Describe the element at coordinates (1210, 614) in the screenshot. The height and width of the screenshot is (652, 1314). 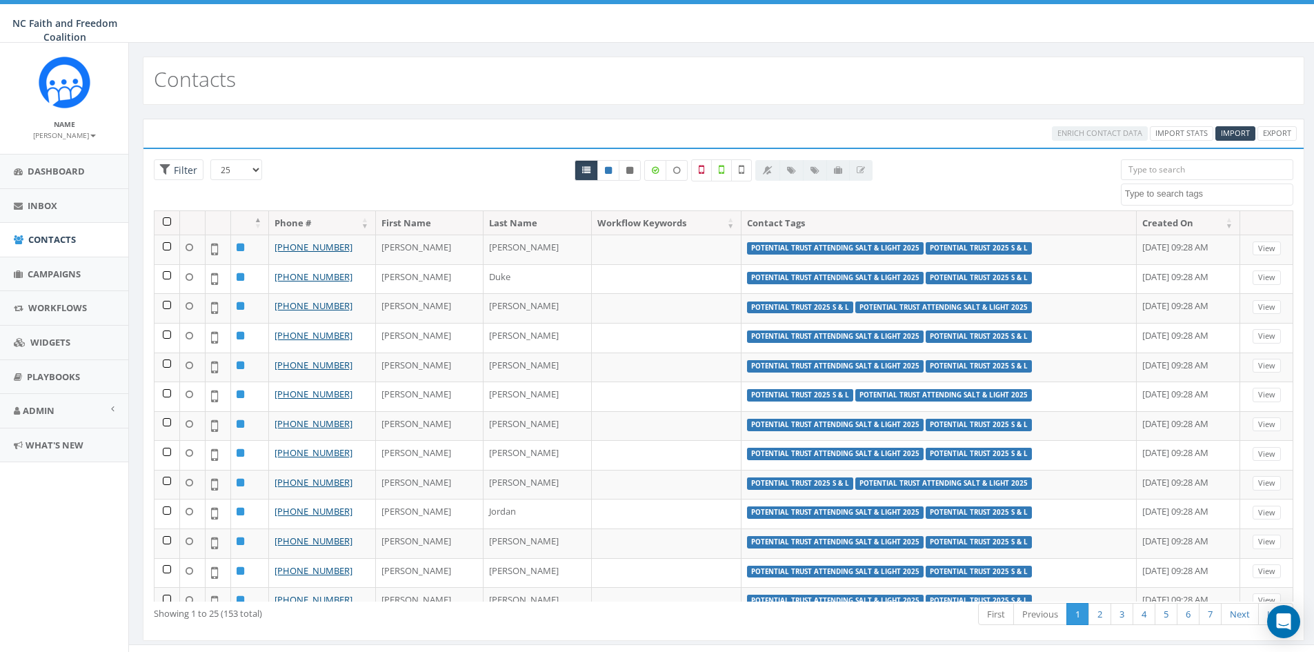
I see `a: 7` at that location.